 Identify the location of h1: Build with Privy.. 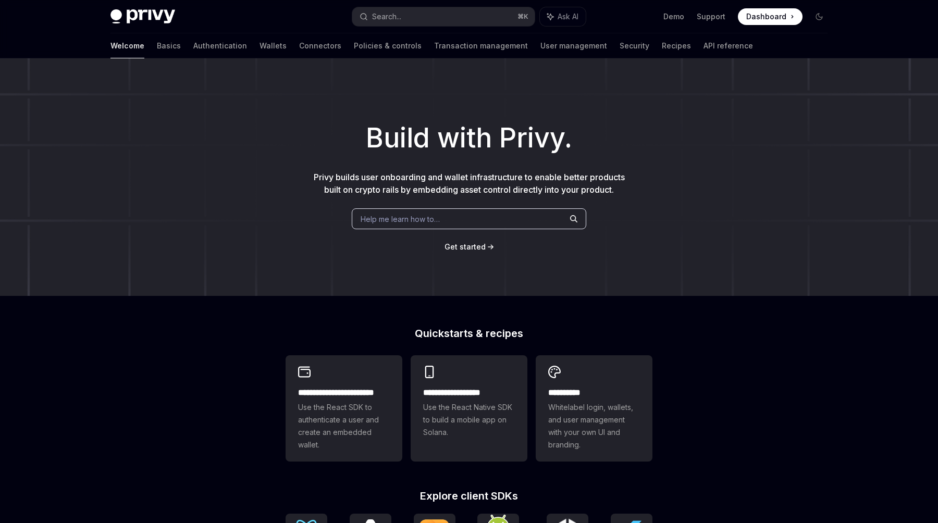
(469, 138).